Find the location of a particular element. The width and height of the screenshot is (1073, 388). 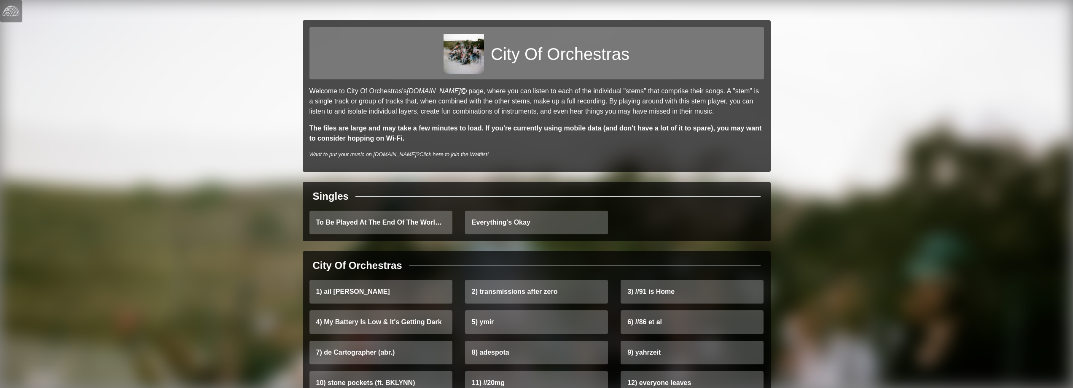

a: 2) transmissions after zero is located at coordinates (536, 291).